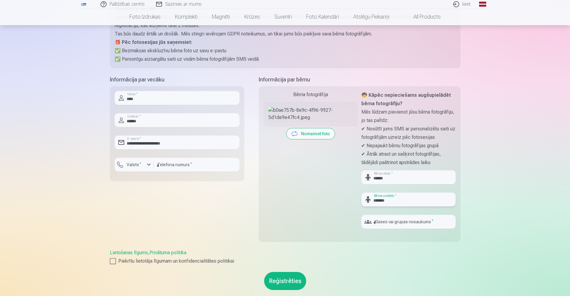 This screenshot has height=296, width=570. I want to click on h5: Informācija par bērnu, so click(360, 80).